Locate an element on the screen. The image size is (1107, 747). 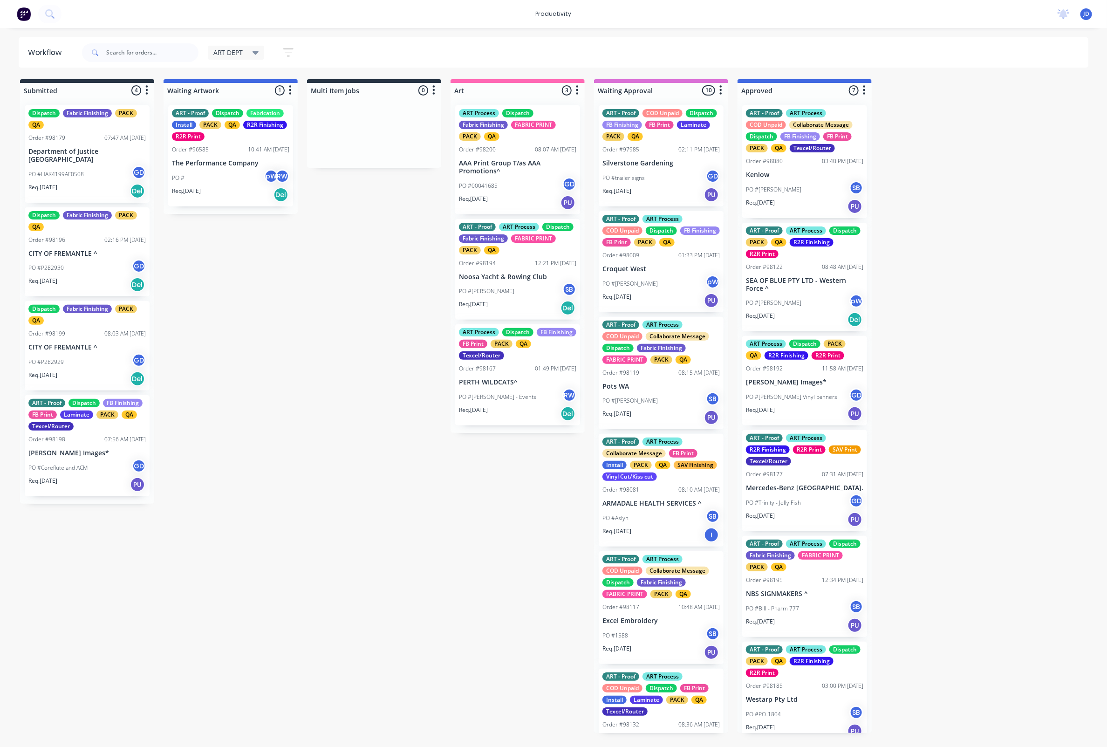
p: PO #1588 is located at coordinates (615, 636).